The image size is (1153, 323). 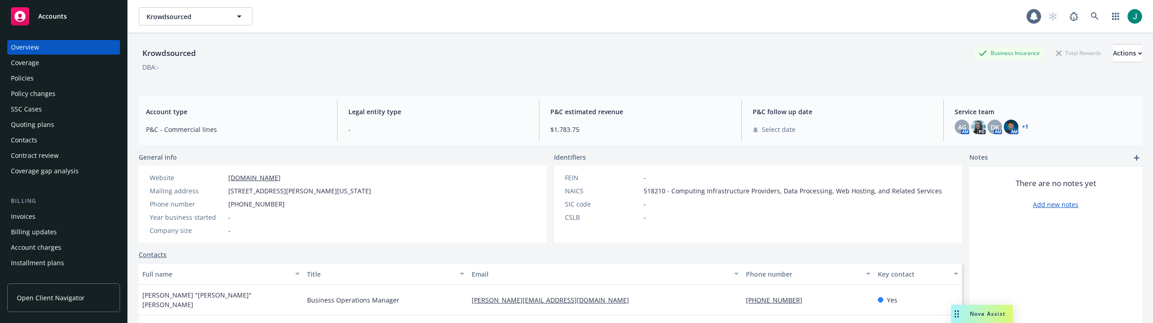 I want to click on a: Policies, so click(x=64, y=78).